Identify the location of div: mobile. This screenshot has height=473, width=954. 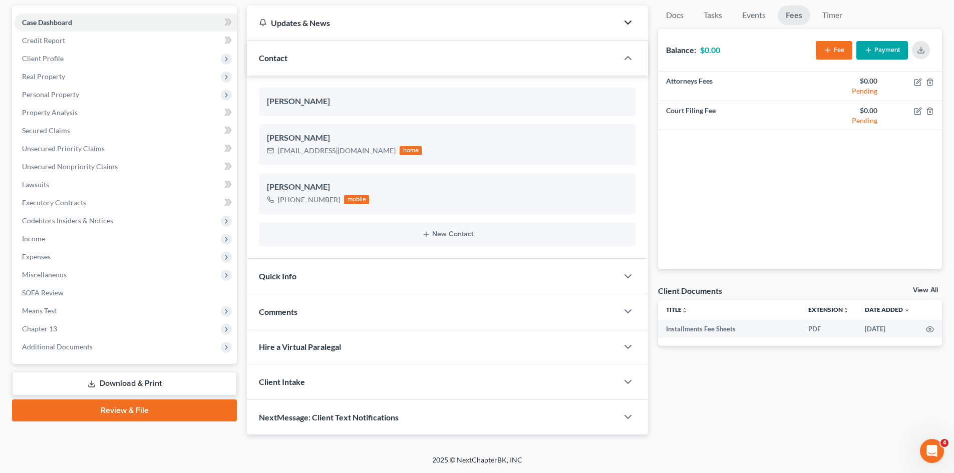
(356, 200).